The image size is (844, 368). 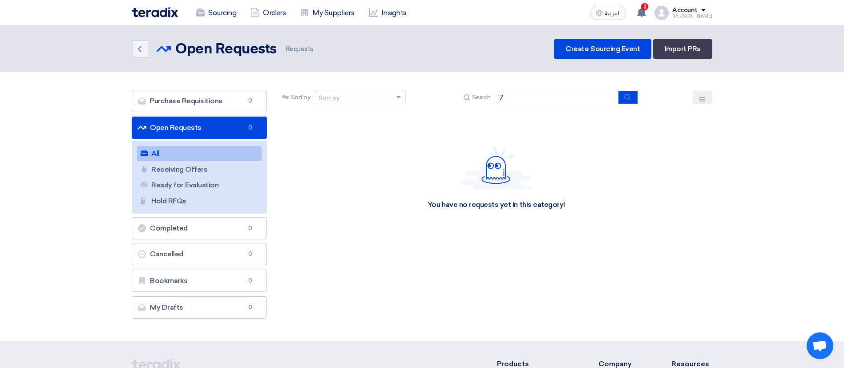 What do you see at coordinates (496, 205) in the screenshot?
I see `div: You have no requests yet in this category!` at bounding box center [496, 205].